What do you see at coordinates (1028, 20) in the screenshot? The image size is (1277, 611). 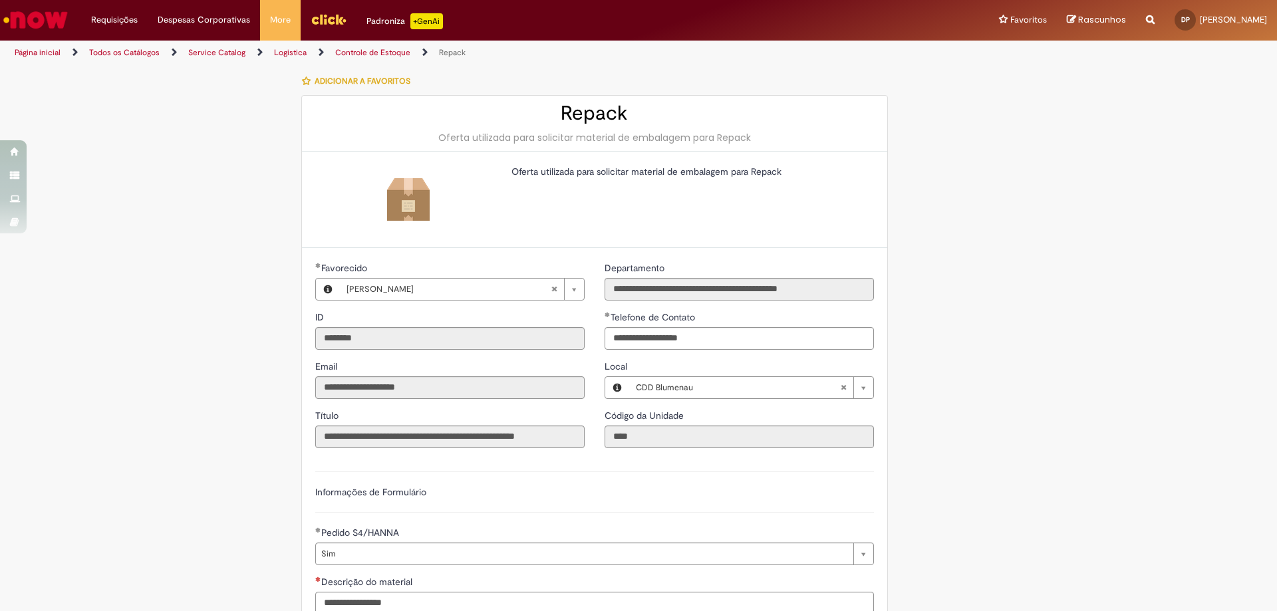 I see `span: Favoritos` at bounding box center [1028, 20].